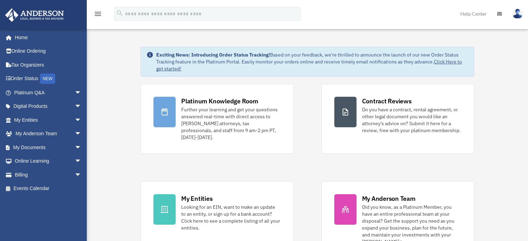  Describe the element at coordinates (120, 13) in the screenshot. I see `i: search` at that location.